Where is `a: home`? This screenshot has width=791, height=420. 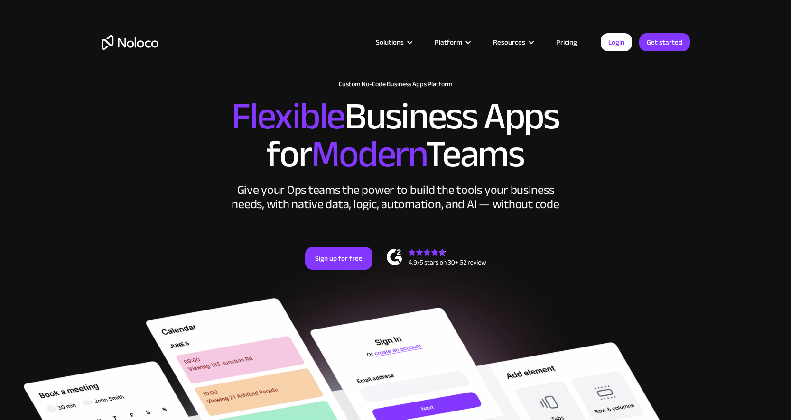 a: home is located at coordinates (130, 42).